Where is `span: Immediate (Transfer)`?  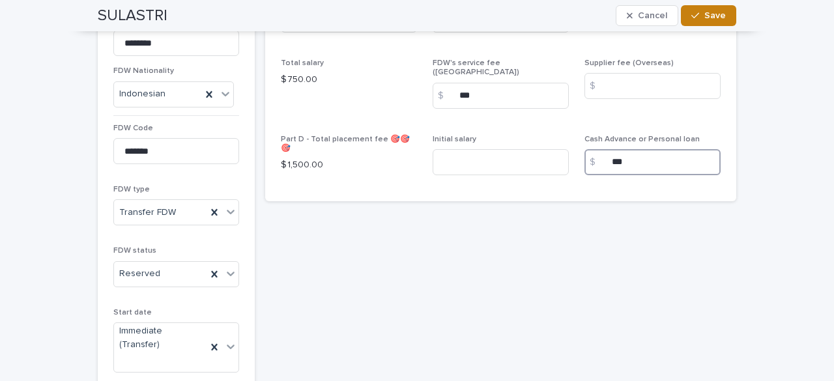
span: Immediate (Transfer) is located at coordinates (160, 338).